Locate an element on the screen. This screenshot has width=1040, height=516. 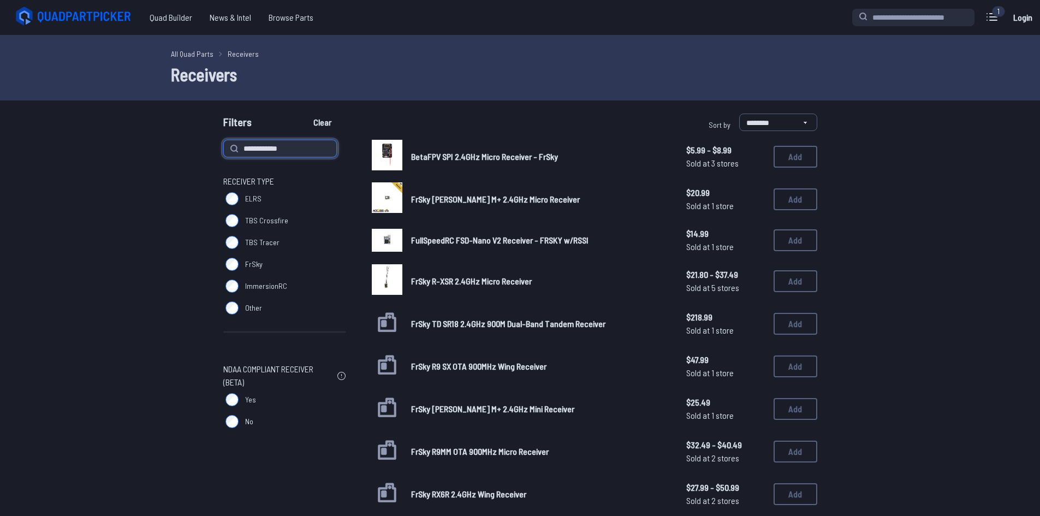
span: NDAA Compliant Receiver (Beta) is located at coordinates (278, 376).